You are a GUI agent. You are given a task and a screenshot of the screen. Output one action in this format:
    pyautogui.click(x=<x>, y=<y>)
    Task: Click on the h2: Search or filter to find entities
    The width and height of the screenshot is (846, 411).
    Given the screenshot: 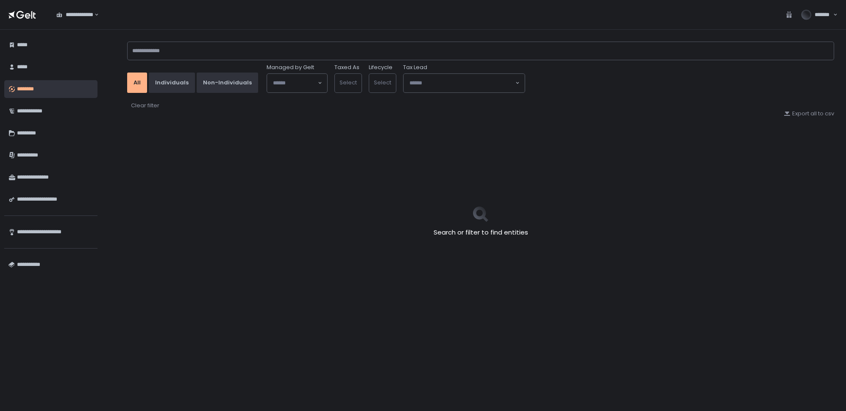 What is the action you would take?
    pyautogui.click(x=481, y=232)
    